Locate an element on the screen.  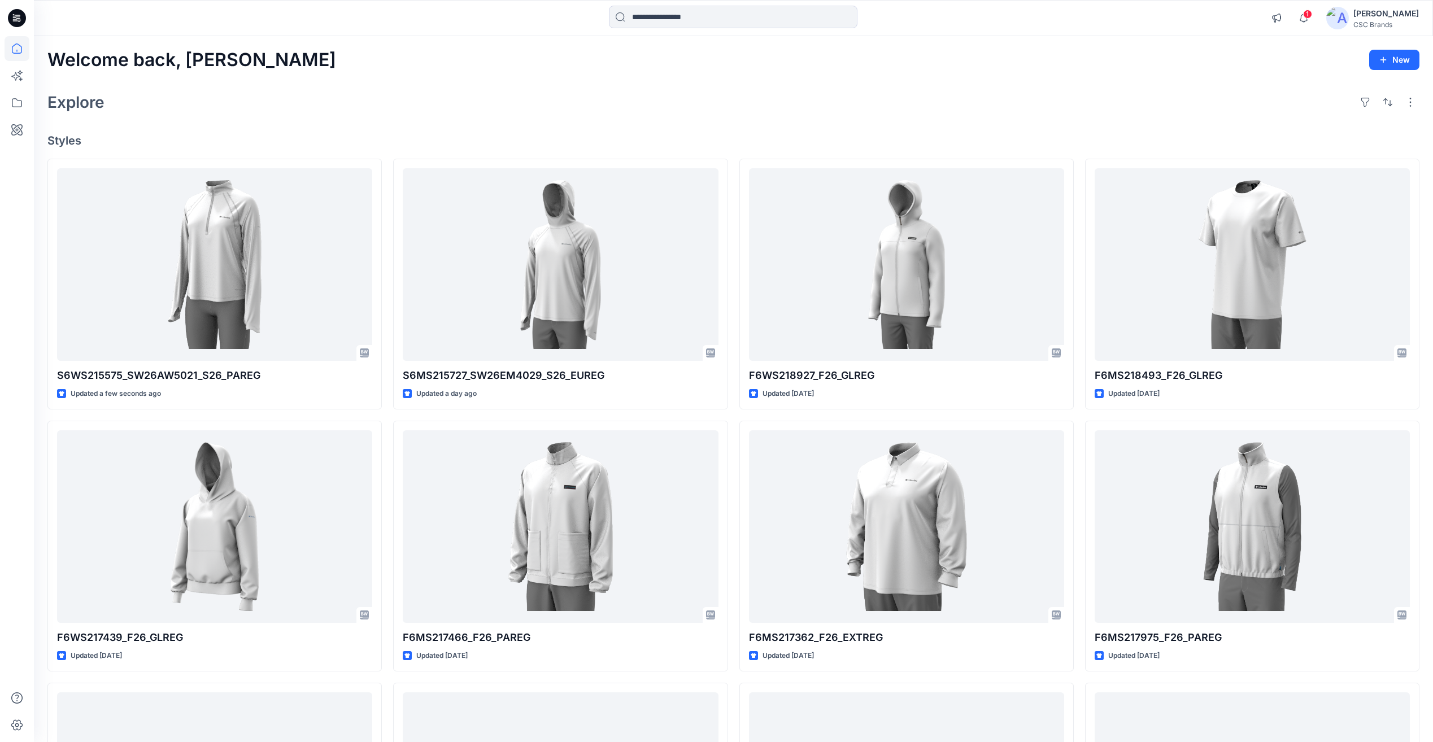
a: S6MS215727_SW26EM4029_S26_EUREG is located at coordinates (560, 264).